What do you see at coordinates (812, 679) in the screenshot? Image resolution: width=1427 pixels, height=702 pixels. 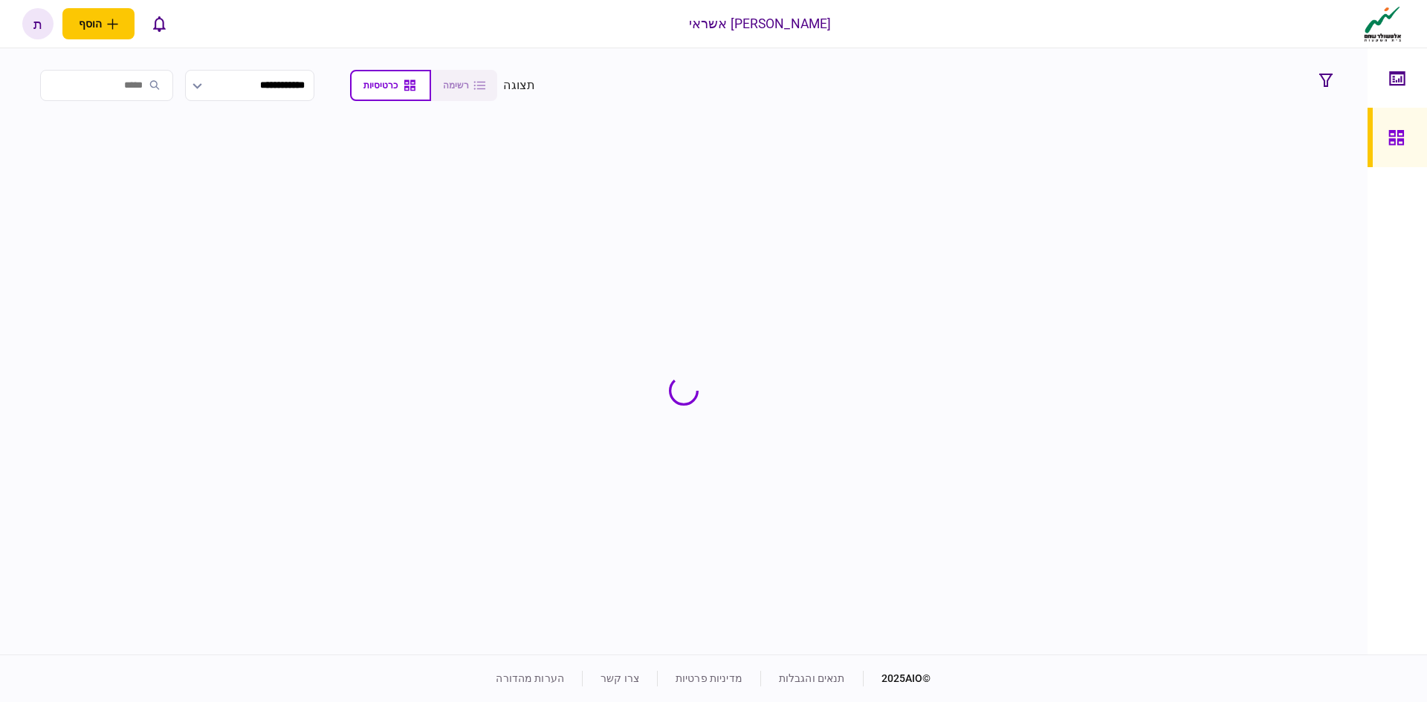 I see `a: תנאים והגבלות` at bounding box center [812, 679].